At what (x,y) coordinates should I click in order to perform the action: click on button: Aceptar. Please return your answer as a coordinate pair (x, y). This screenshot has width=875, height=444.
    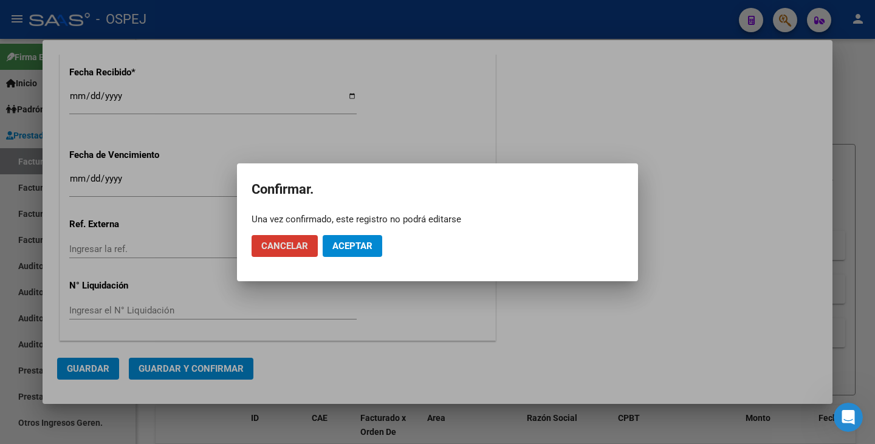
    Looking at the image, I should click on (352, 246).